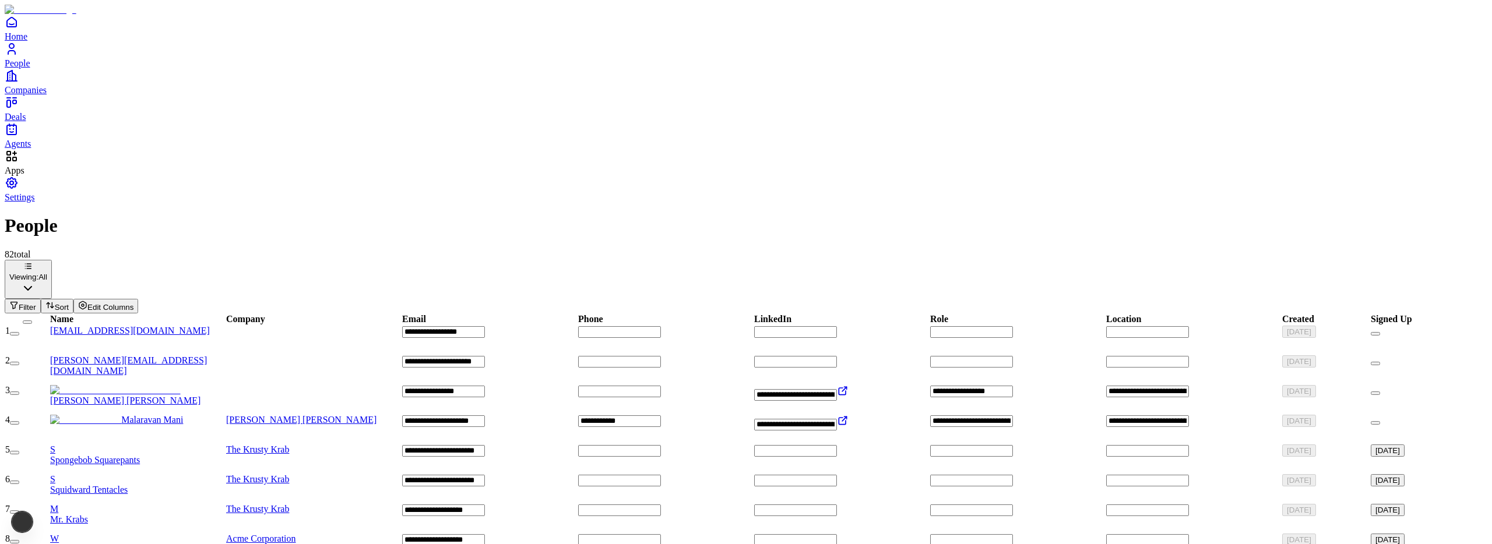 Image resolution: width=1492 pixels, height=544 pixels. I want to click on span: 2, so click(8, 360).